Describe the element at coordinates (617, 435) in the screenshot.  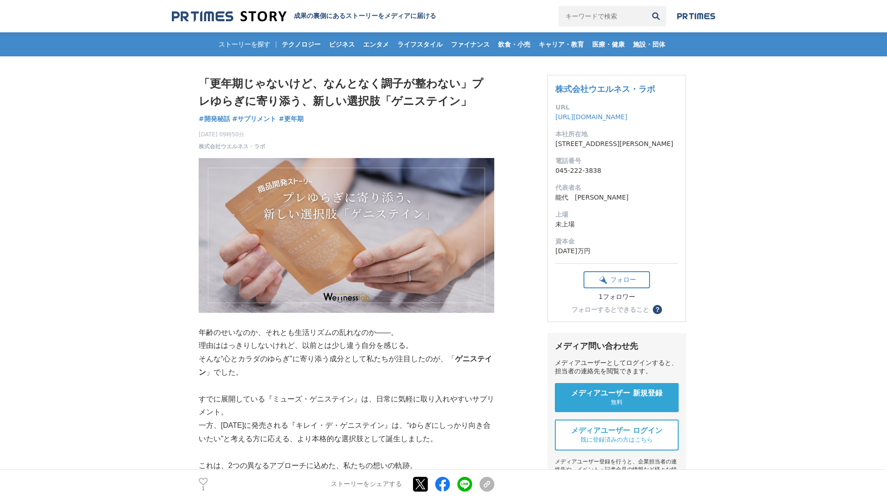
I see `a: メディアユーザー ログイン 既に登録済みの方はこちら` at that location.